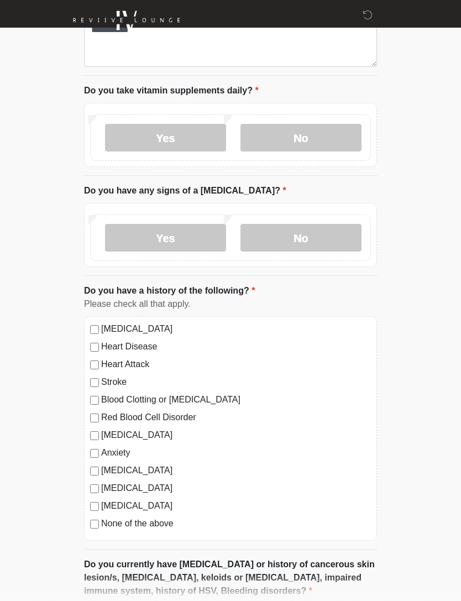 The width and height of the screenshot is (461, 601). What do you see at coordinates (236, 524) in the screenshot?
I see `label: None of the above` at bounding box center [236, 524].